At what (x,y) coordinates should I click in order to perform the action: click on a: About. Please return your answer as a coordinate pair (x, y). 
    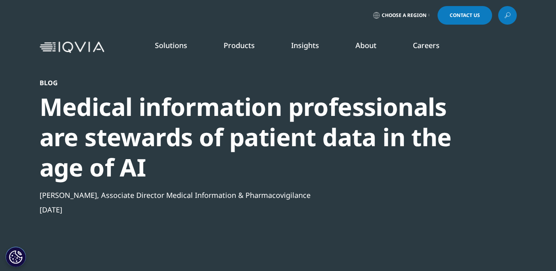
    Looking at the image, I should click on (366, 45).